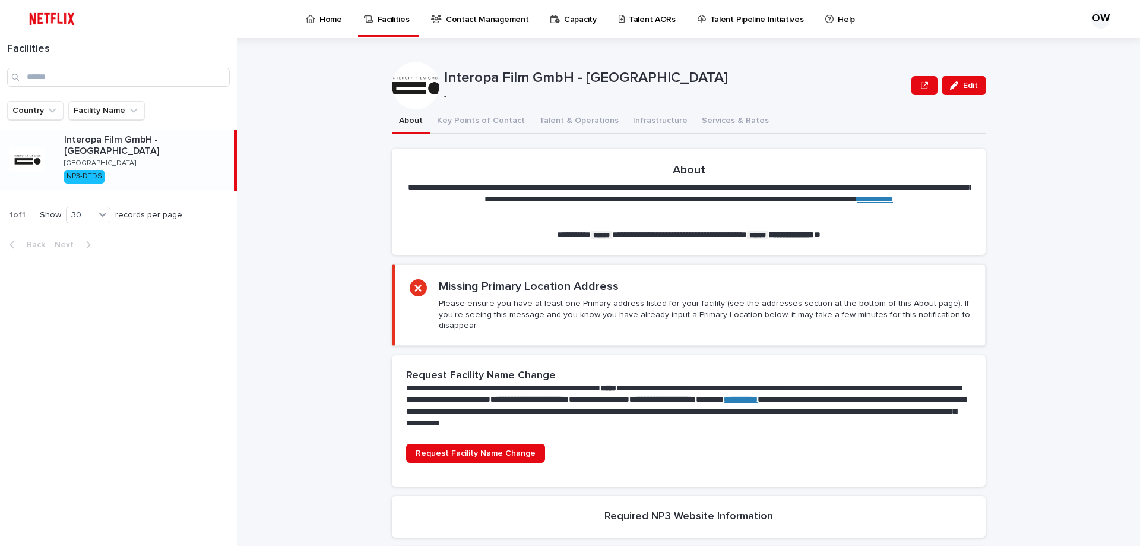 This screenshot has width=1140, height=546. I want to click on div: 30, so click(81, 215).